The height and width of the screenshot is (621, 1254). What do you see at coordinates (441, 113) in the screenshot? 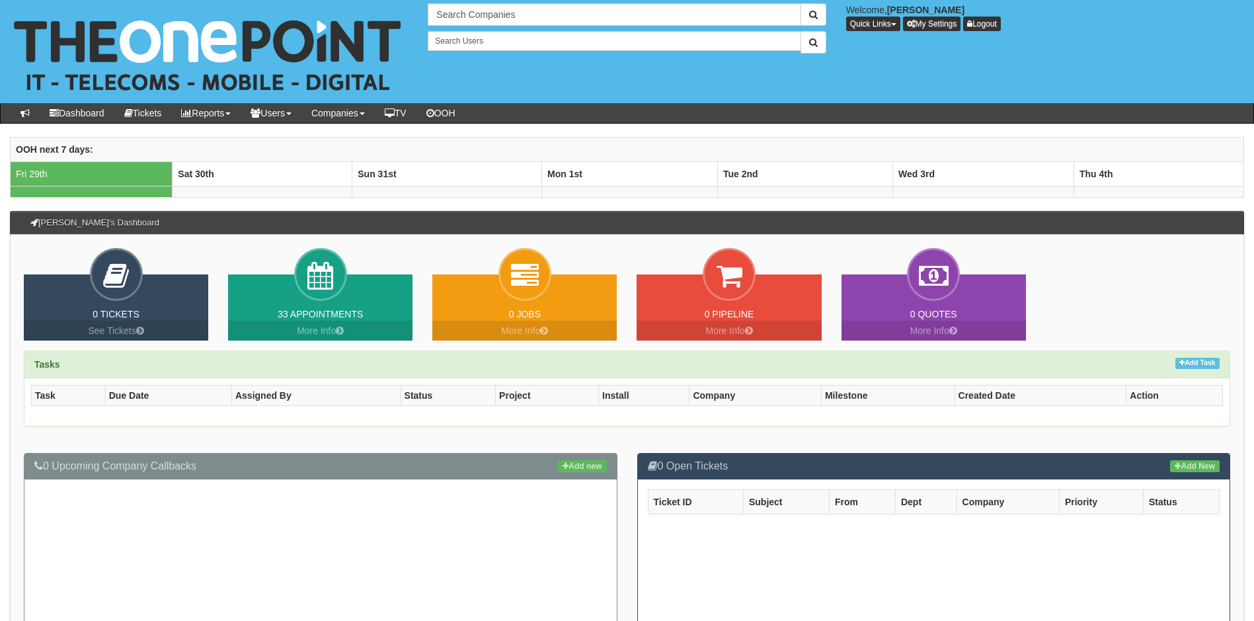
I see `a: OOH` at bounding box center [441, 113].